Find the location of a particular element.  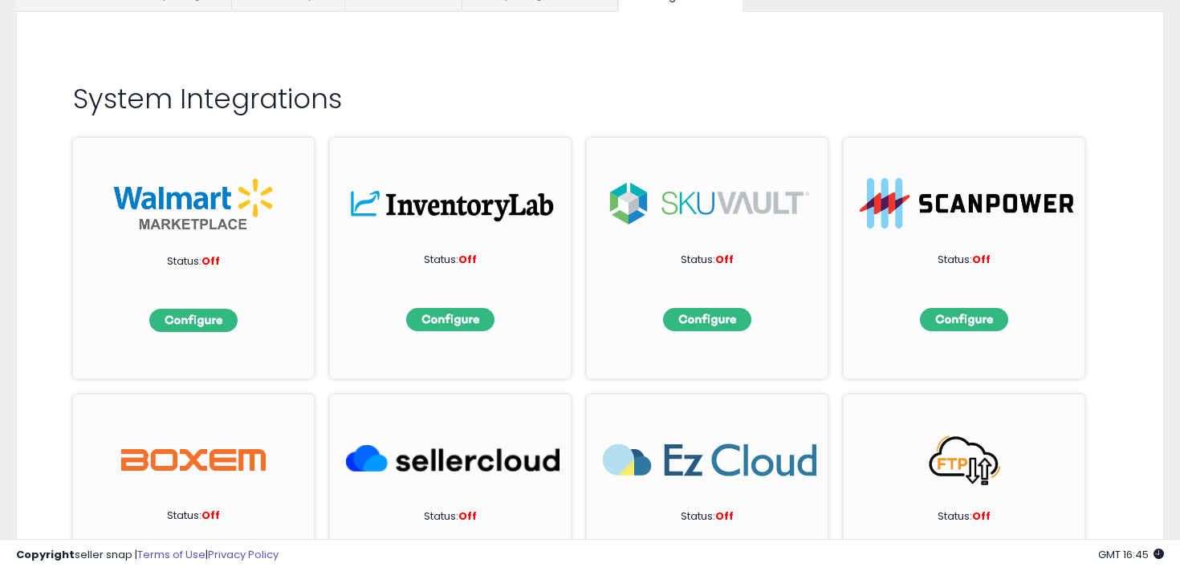

h2: System Integrations is located at coordinates (590, 99).